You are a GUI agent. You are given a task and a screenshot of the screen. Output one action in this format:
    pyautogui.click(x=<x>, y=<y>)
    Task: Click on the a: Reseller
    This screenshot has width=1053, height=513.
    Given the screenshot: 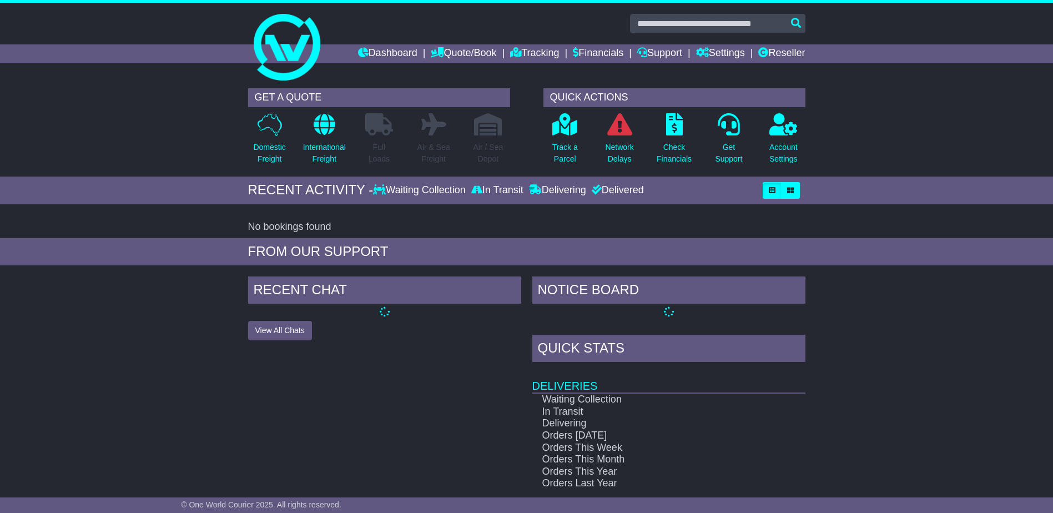 What is the action you would take?
    pyautogui.click(x=781, y=54)
    